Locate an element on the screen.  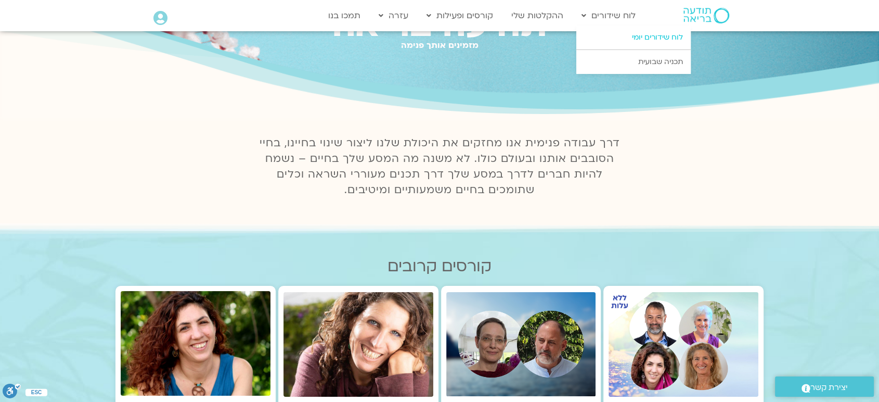
a: עזרה is located at coordinates (393, 16).